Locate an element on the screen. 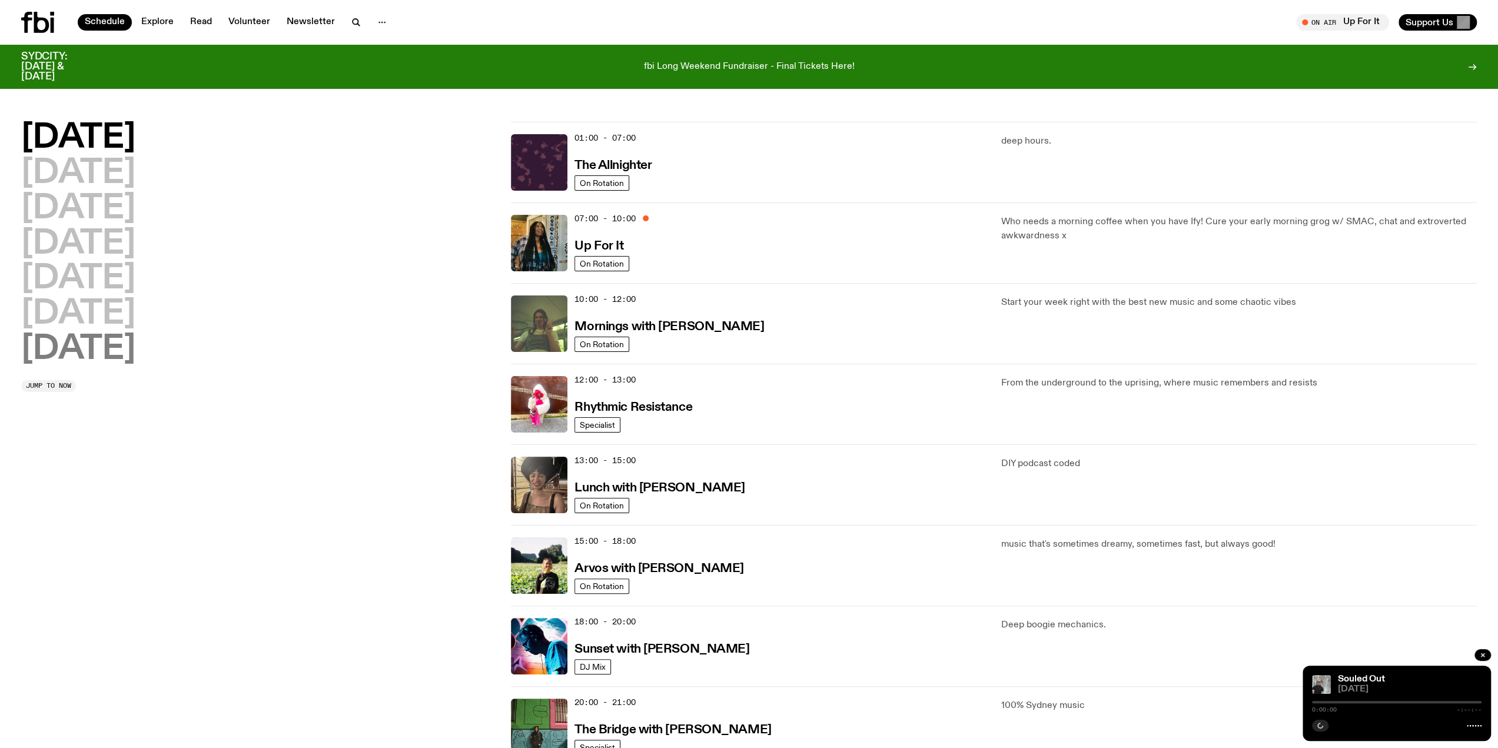  span: 01:00 - 07:00 is located at coordinates (605, 138).